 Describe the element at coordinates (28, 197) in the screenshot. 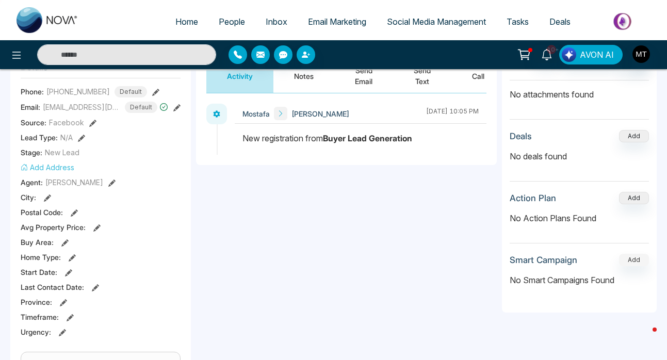

I see `span: City :` at that location.